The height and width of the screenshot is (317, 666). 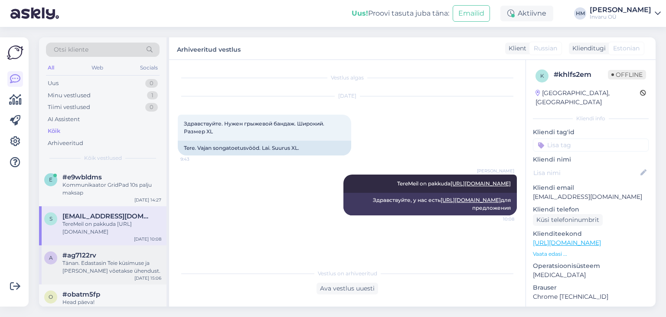 What do you see at coordinates (82, 177) in the screenshot?
I see `span: #e9wbldms` at bounding box center [82, 177].